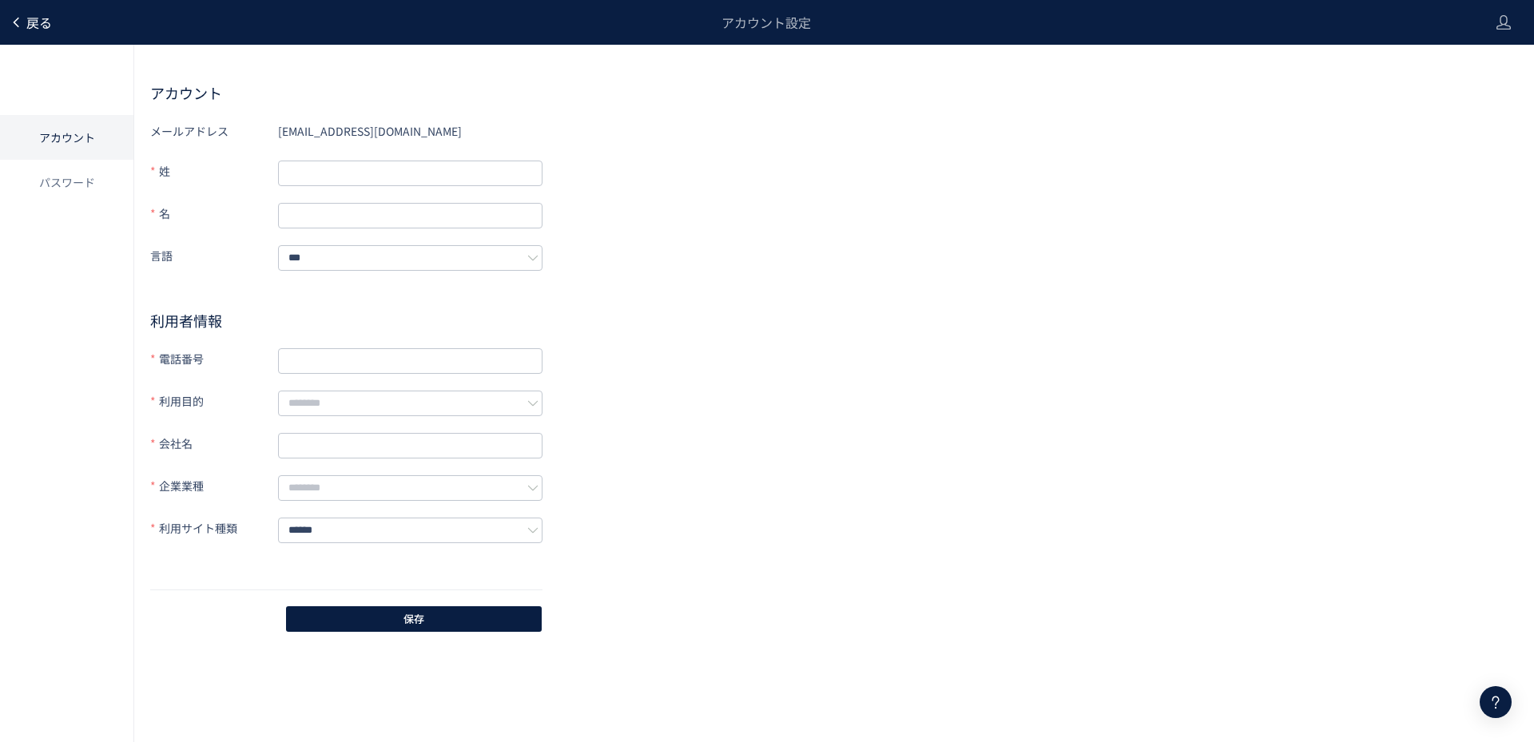 Image resolution: width=1534 pixels, height=742 pixels. I want to click on label: 電話番号, so click(214, 360).